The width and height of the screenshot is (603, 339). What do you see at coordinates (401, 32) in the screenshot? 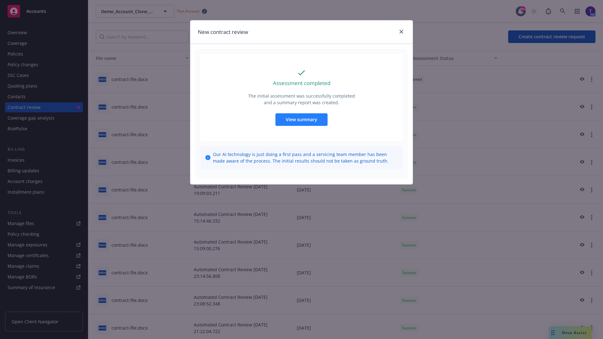
I see `a: close` at bounding box center [401, 32].